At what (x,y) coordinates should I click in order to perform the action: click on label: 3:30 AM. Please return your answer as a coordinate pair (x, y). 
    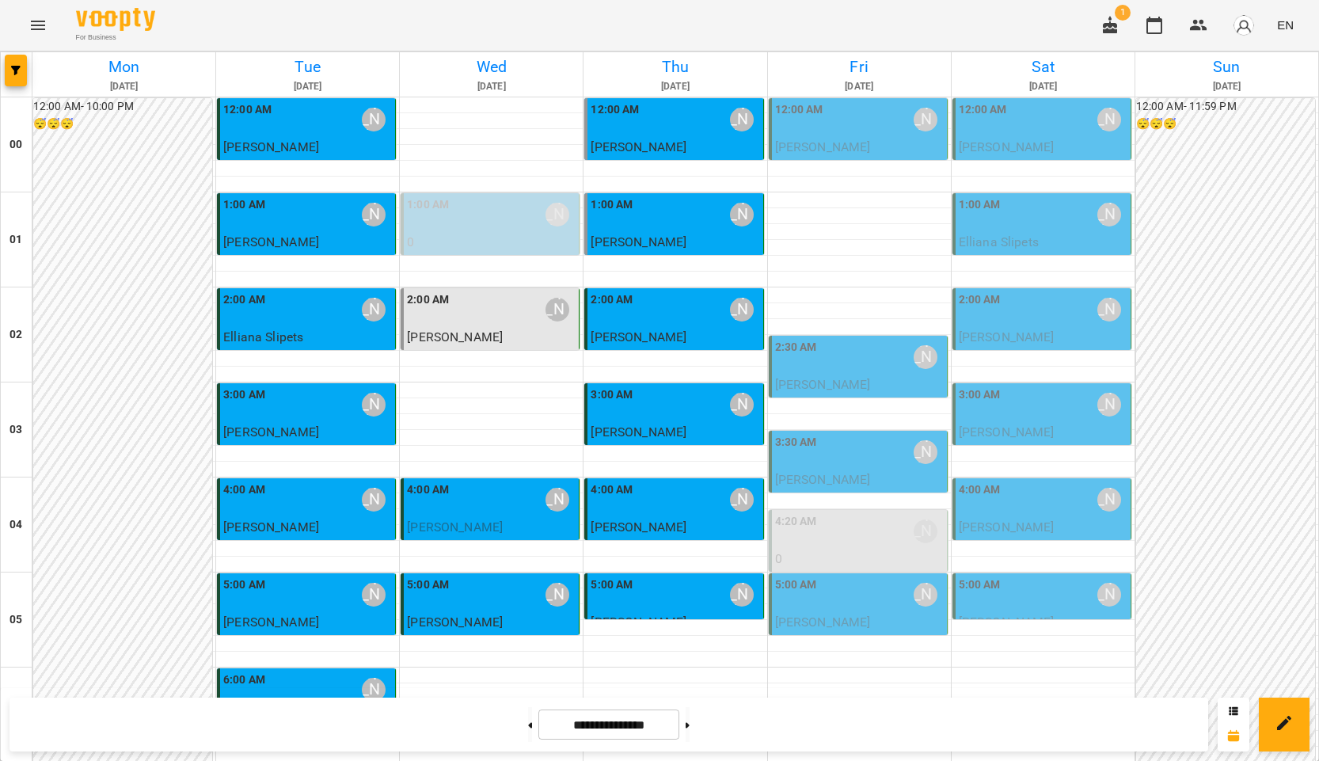
    Looking at the image, I should click on (796, 443).